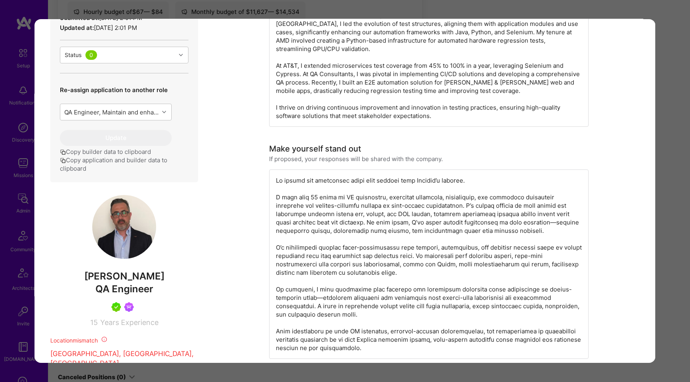  I want to click on p: Re-assign application to another role, so click(116, 90).